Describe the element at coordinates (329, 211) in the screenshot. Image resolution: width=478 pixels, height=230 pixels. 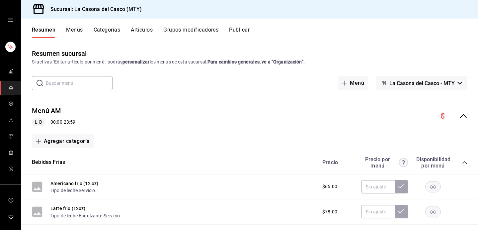
I see `span: $78.00` at that location.